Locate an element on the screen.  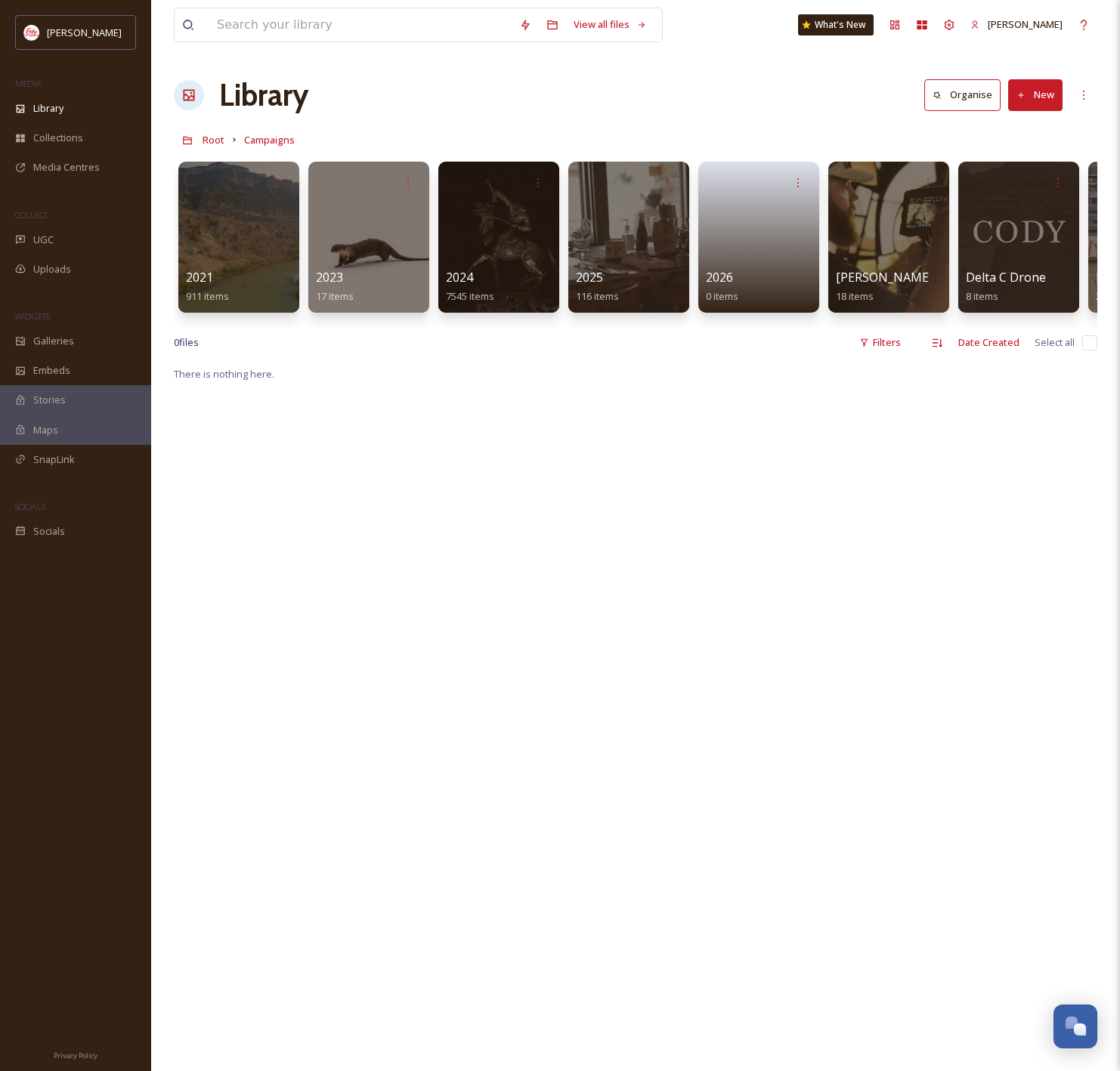
span: 18 items is located at coordinates (855, 297).